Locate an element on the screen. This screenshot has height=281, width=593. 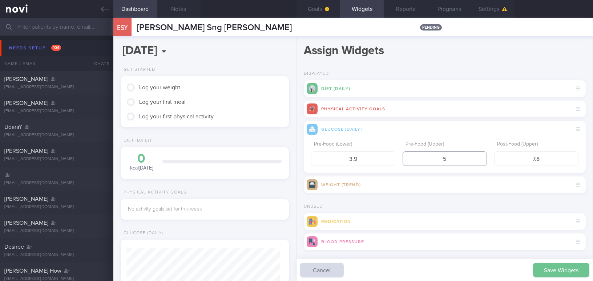
label: Pre-Food (Lower) is located at coordinates (353, 145).